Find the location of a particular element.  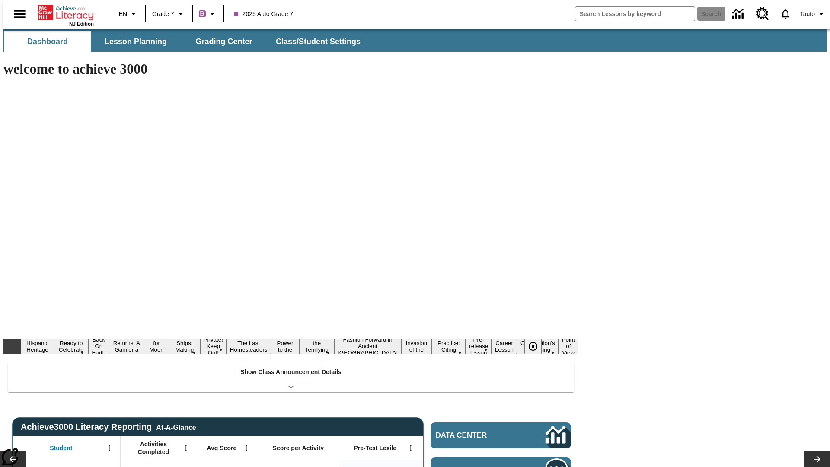

a: Resource Center, Will open in new tab is located at coordinates (762, 14).